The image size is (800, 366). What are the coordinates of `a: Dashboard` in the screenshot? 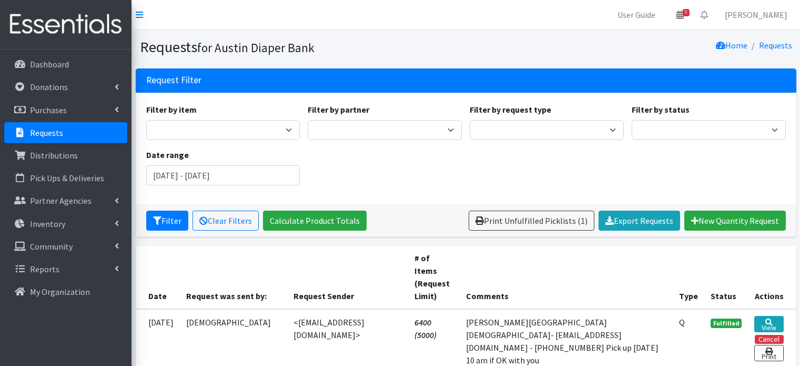 It's located at (66, 64).